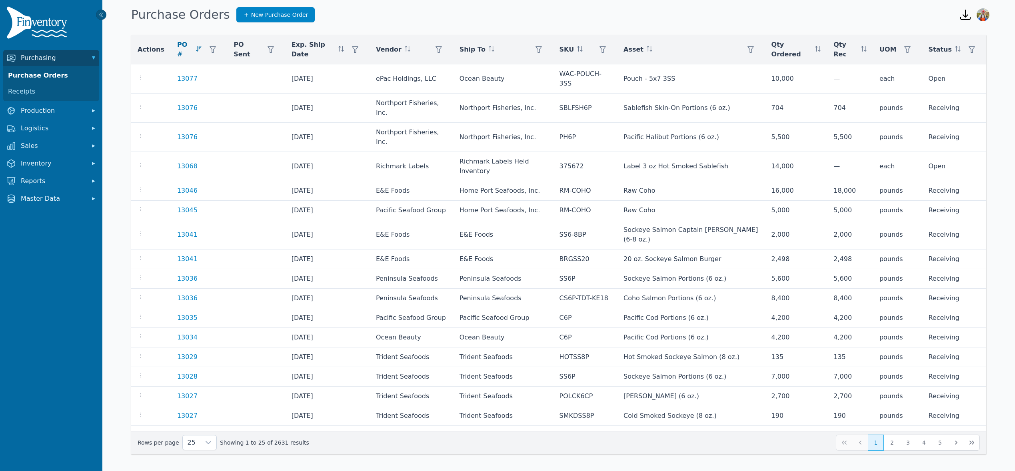  I want to click on td: 270, so click(850, 436).